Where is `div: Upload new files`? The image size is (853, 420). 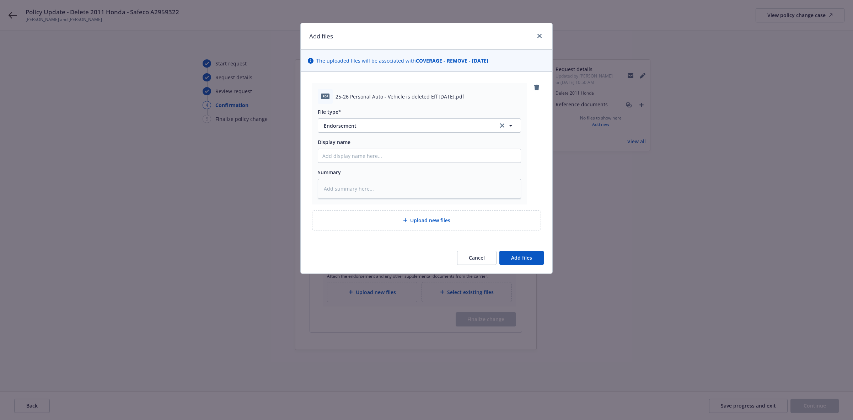 div: Upload new files is located at coordinates (427, 220).